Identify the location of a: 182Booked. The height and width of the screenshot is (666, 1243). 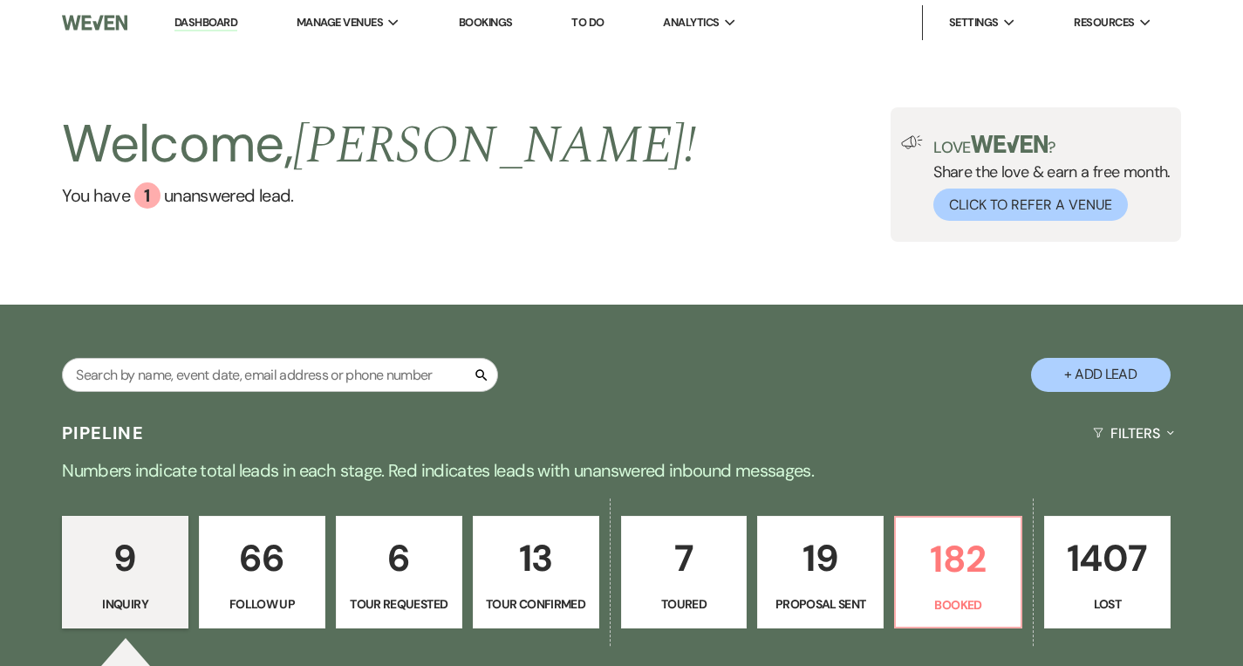
(958, 572).